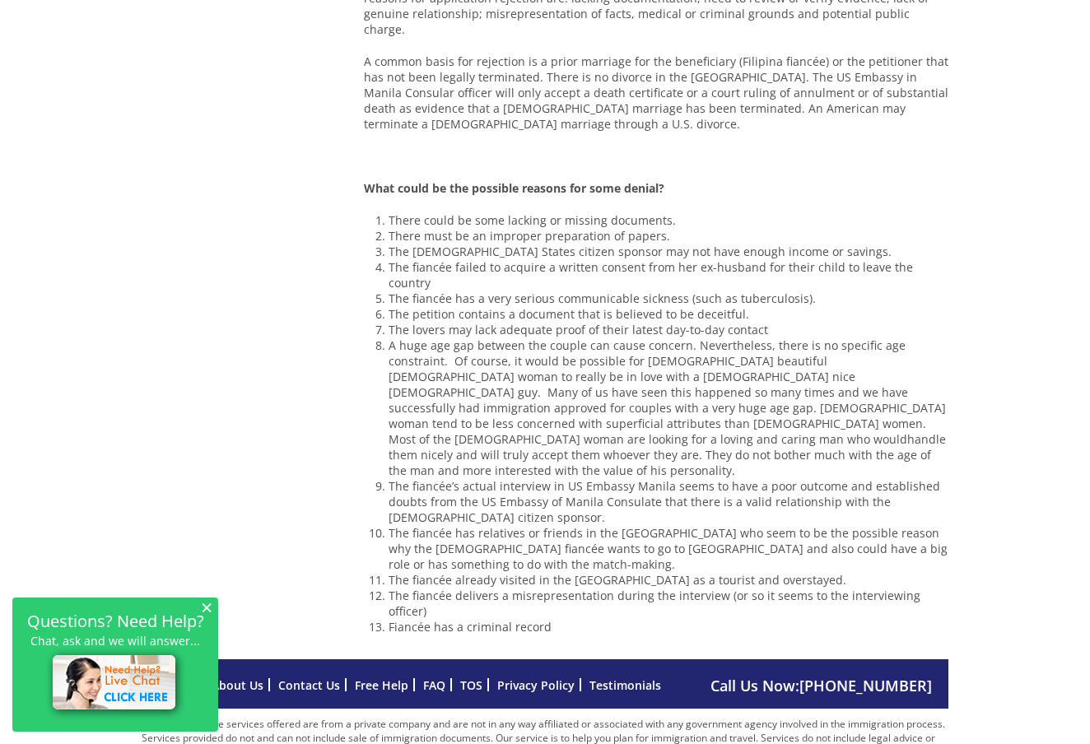  Describe the element at coordinates (656, 92) in the screenshot. I see `p: A common basis for rejection is a prior marriage for the beneficiary (Filipina fiancée) or the pe...` at that location.